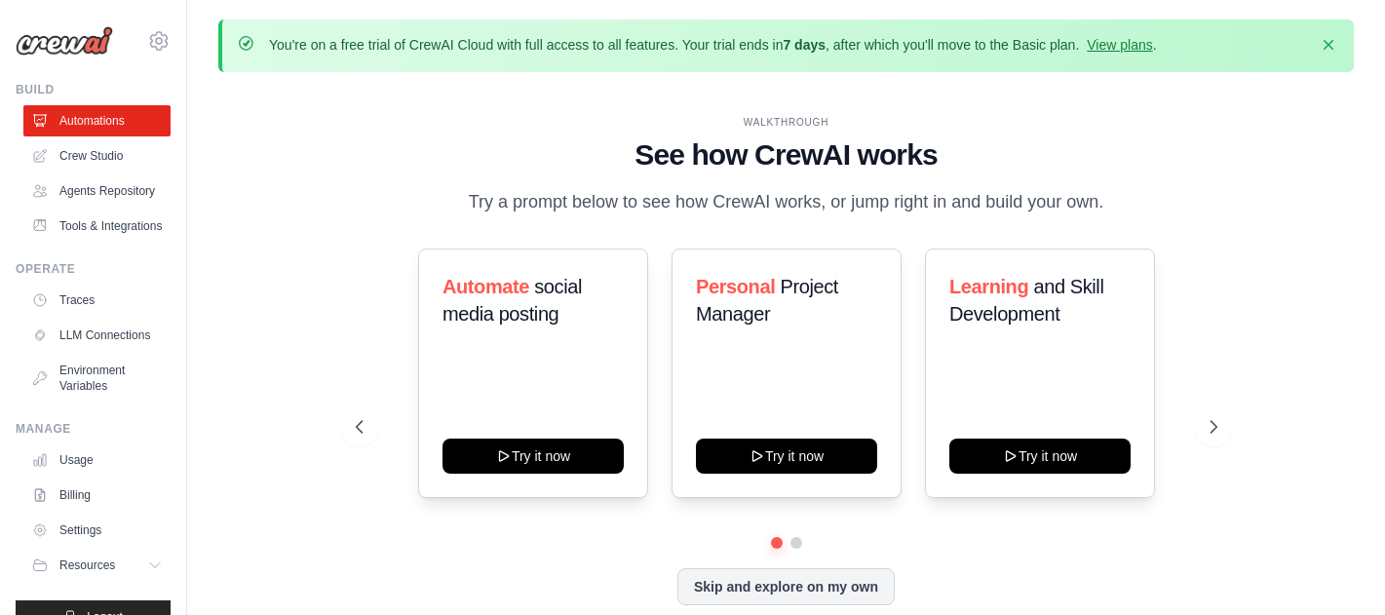  I want to click on a: Automations, so click(96, 121).